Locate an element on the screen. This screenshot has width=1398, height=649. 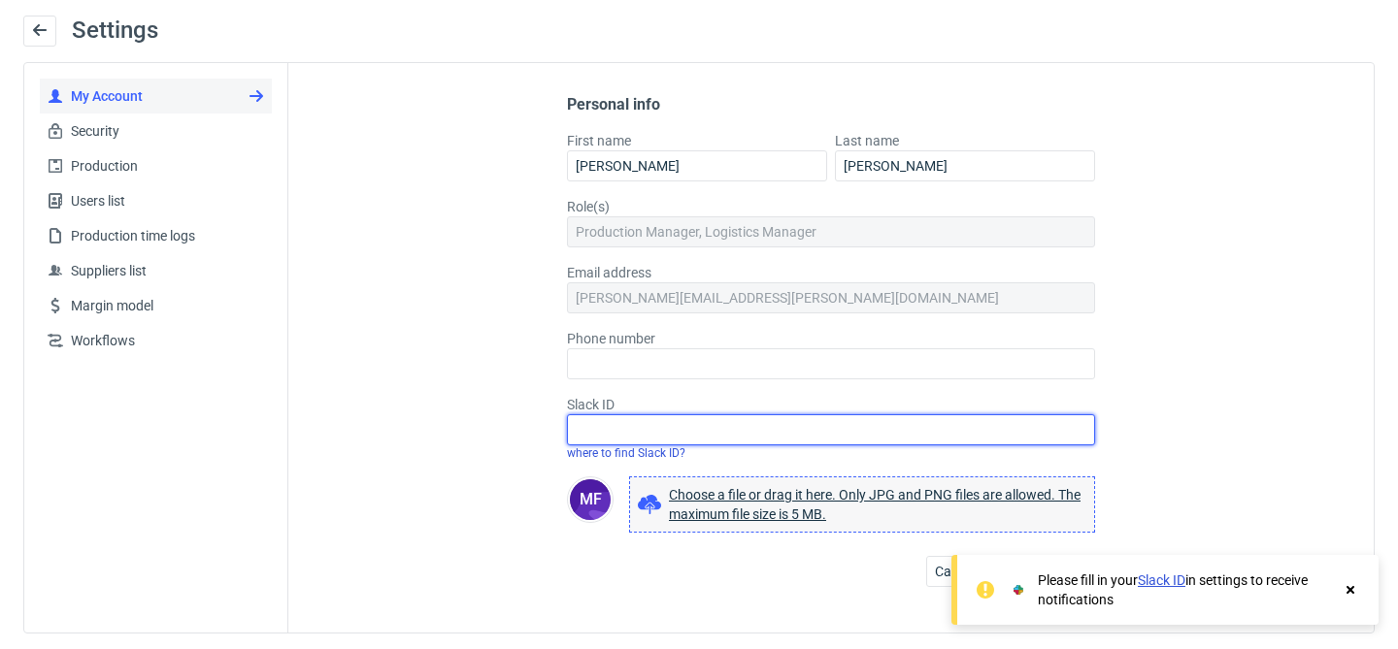
label: Last name is located at coordinates (965, 141).